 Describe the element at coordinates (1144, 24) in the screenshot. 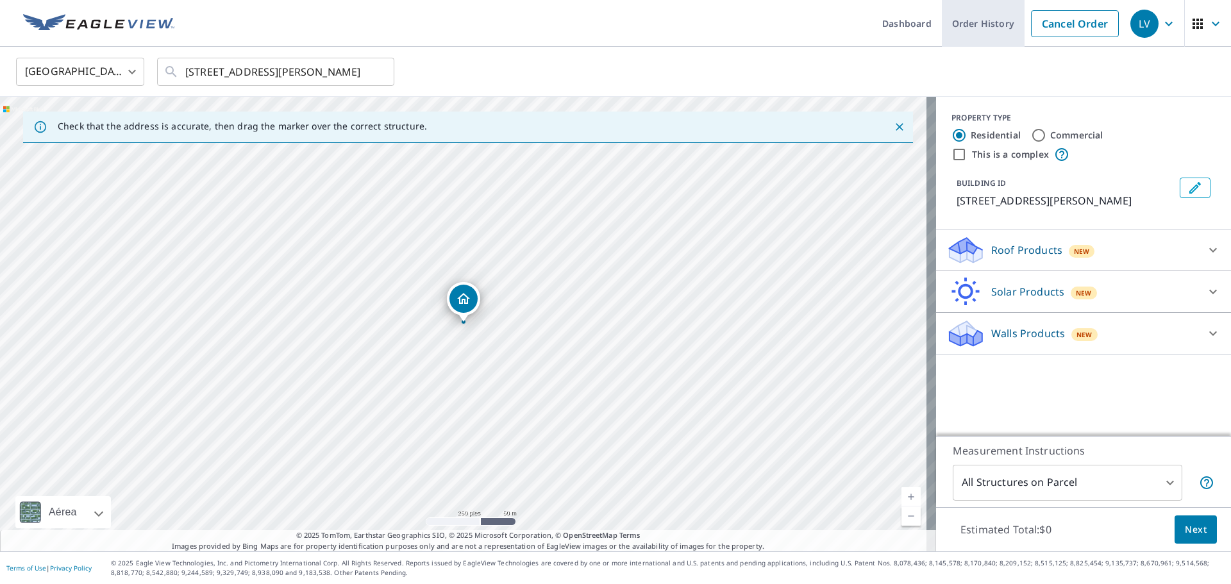

I see `div: LV` at that location.